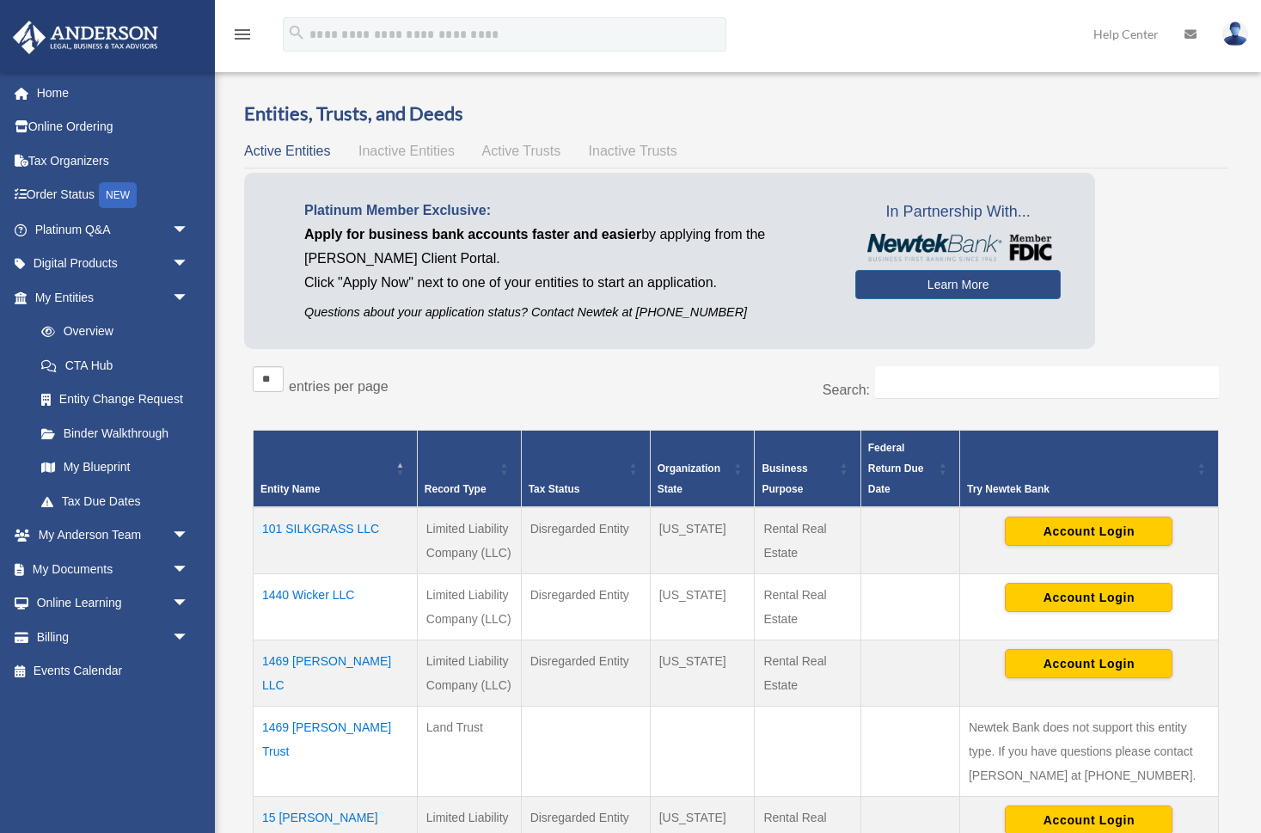 The width and height of the screenshot is (1261, 833). What do you see at coordinates (113, 637) in the screenshot?
I see `a: Billingarrow_drop_down` at bounding box center [113, 637].